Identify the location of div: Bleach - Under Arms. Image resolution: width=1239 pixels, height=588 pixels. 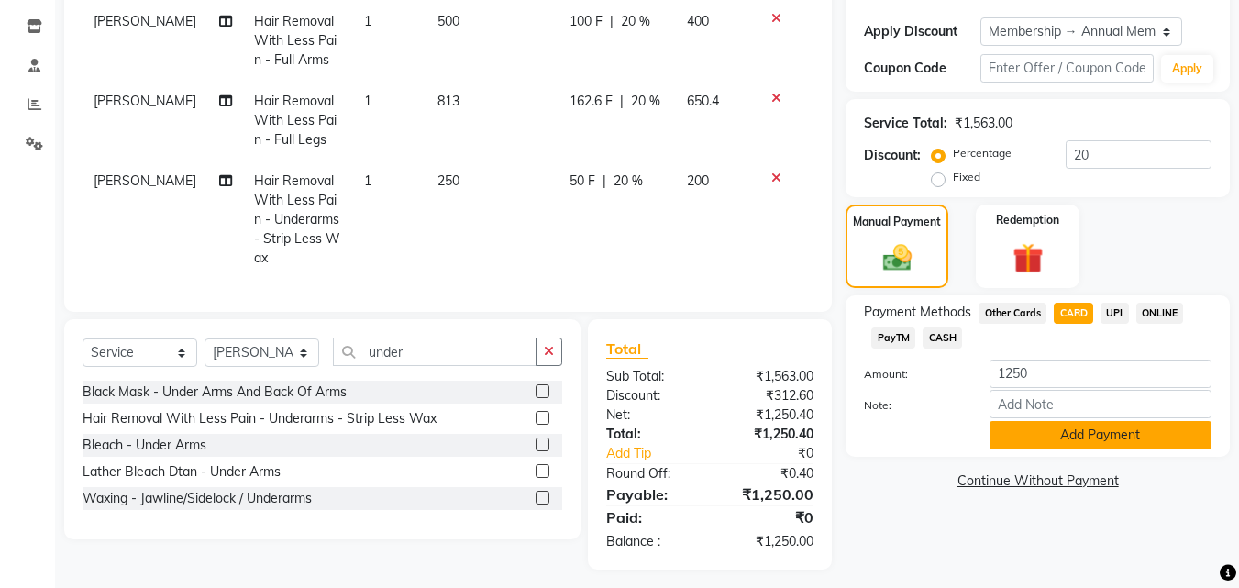
(144, 445).